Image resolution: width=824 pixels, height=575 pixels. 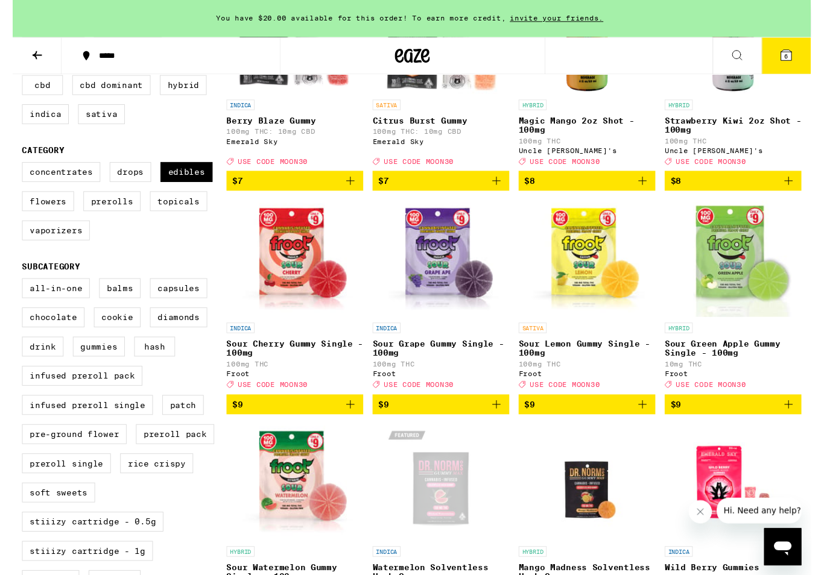 I want to click on a: Open page for Sour Green Apple Gummy Single - 100mg from Froot, so click(x=744, y=307).